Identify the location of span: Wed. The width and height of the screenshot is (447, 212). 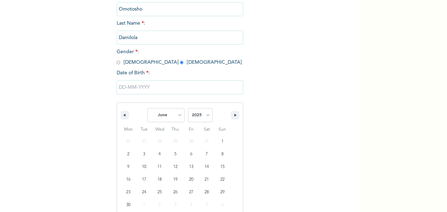
(160, 129).